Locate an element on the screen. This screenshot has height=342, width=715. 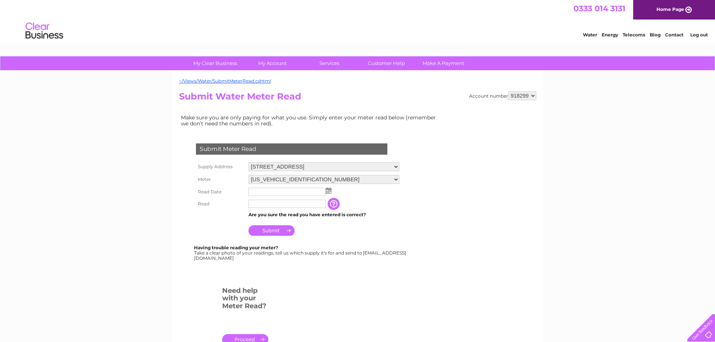
input: Submit is located at coordinates (271, 231).